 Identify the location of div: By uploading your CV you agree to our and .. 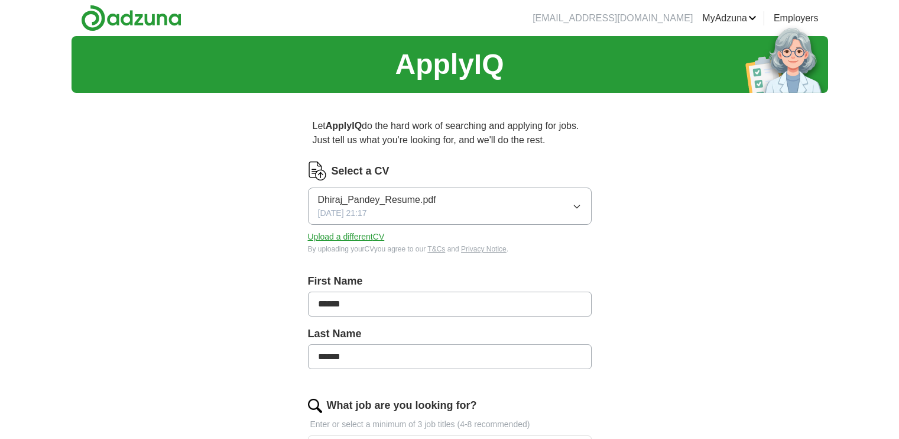
(450, 249).